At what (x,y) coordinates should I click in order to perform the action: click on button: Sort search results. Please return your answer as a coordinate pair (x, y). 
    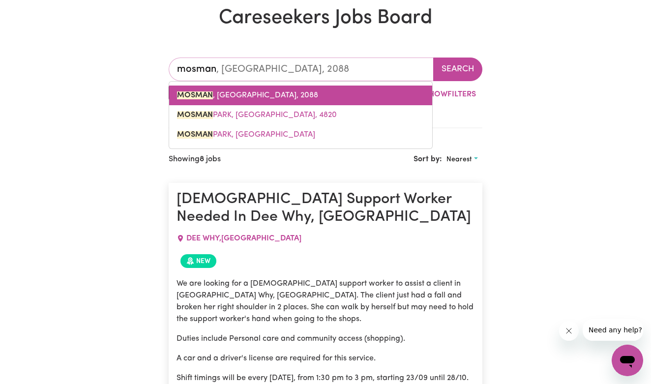
    Looking at the image, I should click on (462, 159).